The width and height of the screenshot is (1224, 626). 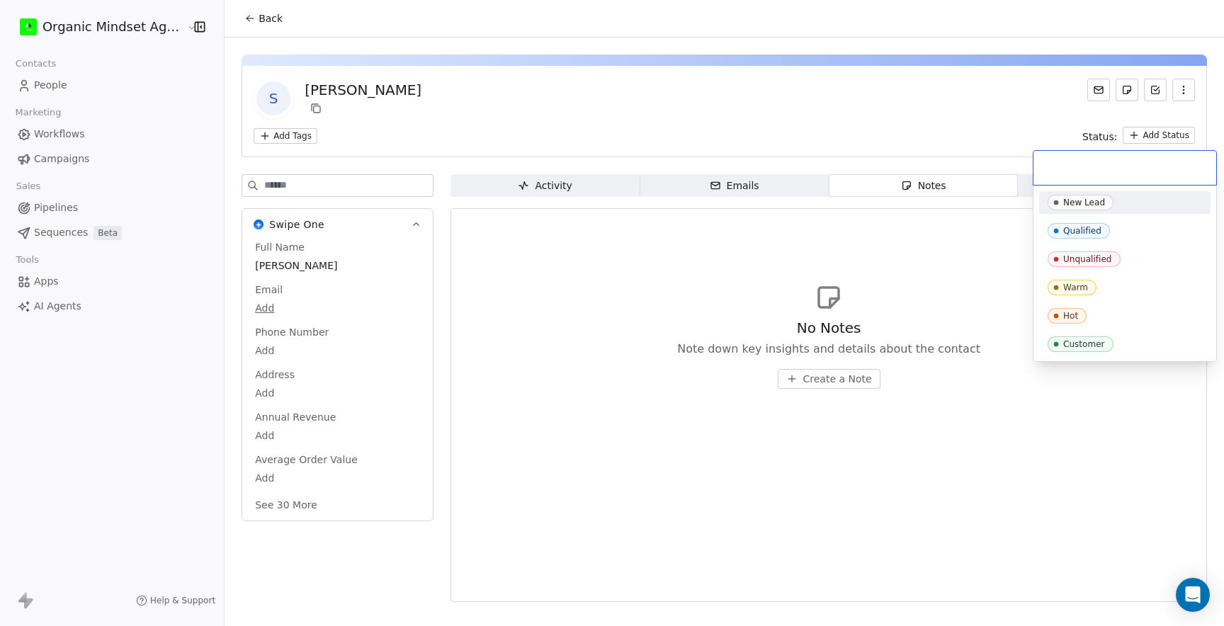 What do you see at coordinates (1087, 259) in the screenshot?
I see `div: Unqualified` at bounding box center [1087, 259].